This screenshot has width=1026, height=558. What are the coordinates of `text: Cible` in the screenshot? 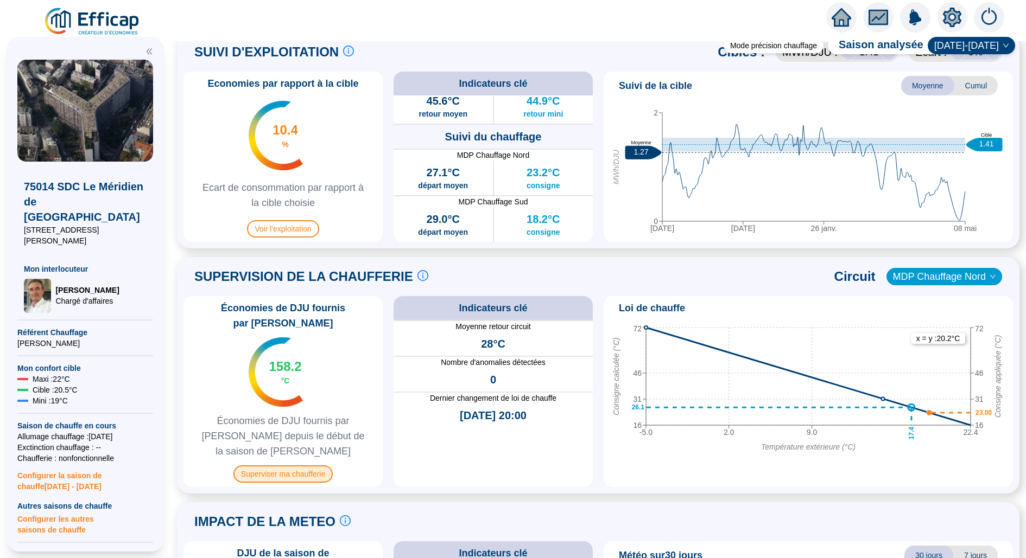 It's located at (986, 135).